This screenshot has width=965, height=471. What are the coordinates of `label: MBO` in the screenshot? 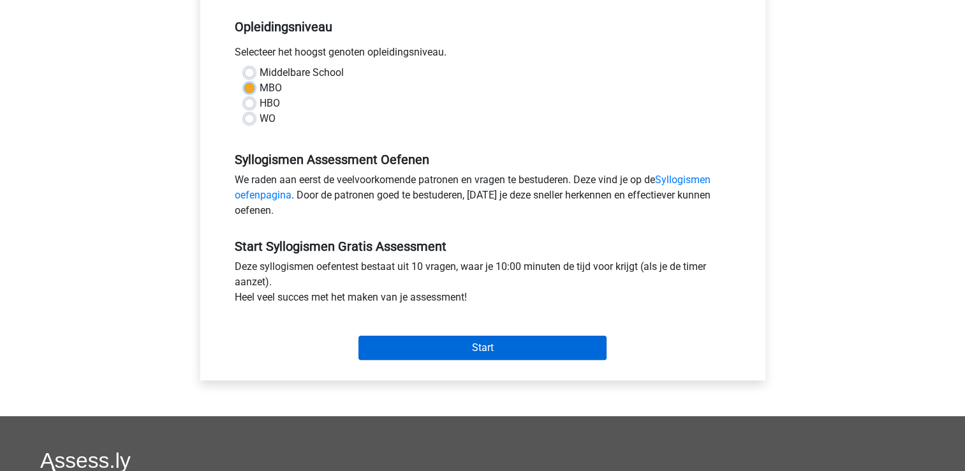 It's located at (271, 88).